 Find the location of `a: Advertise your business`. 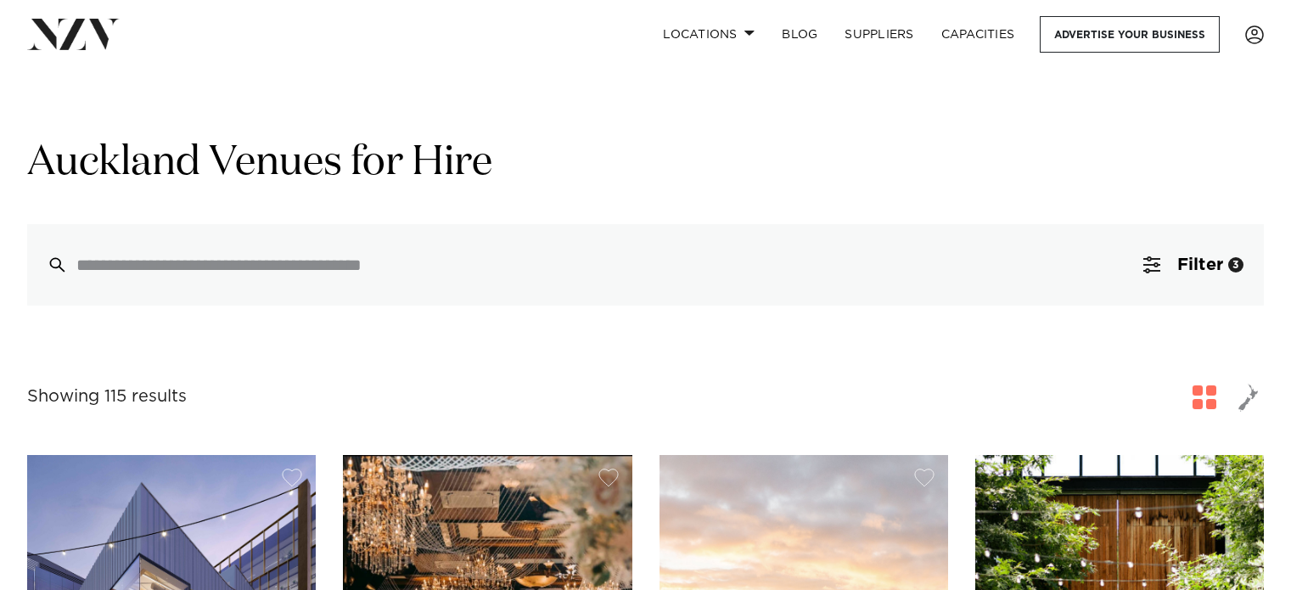

a: Advertise your business is located at coordinates (1129, 34).